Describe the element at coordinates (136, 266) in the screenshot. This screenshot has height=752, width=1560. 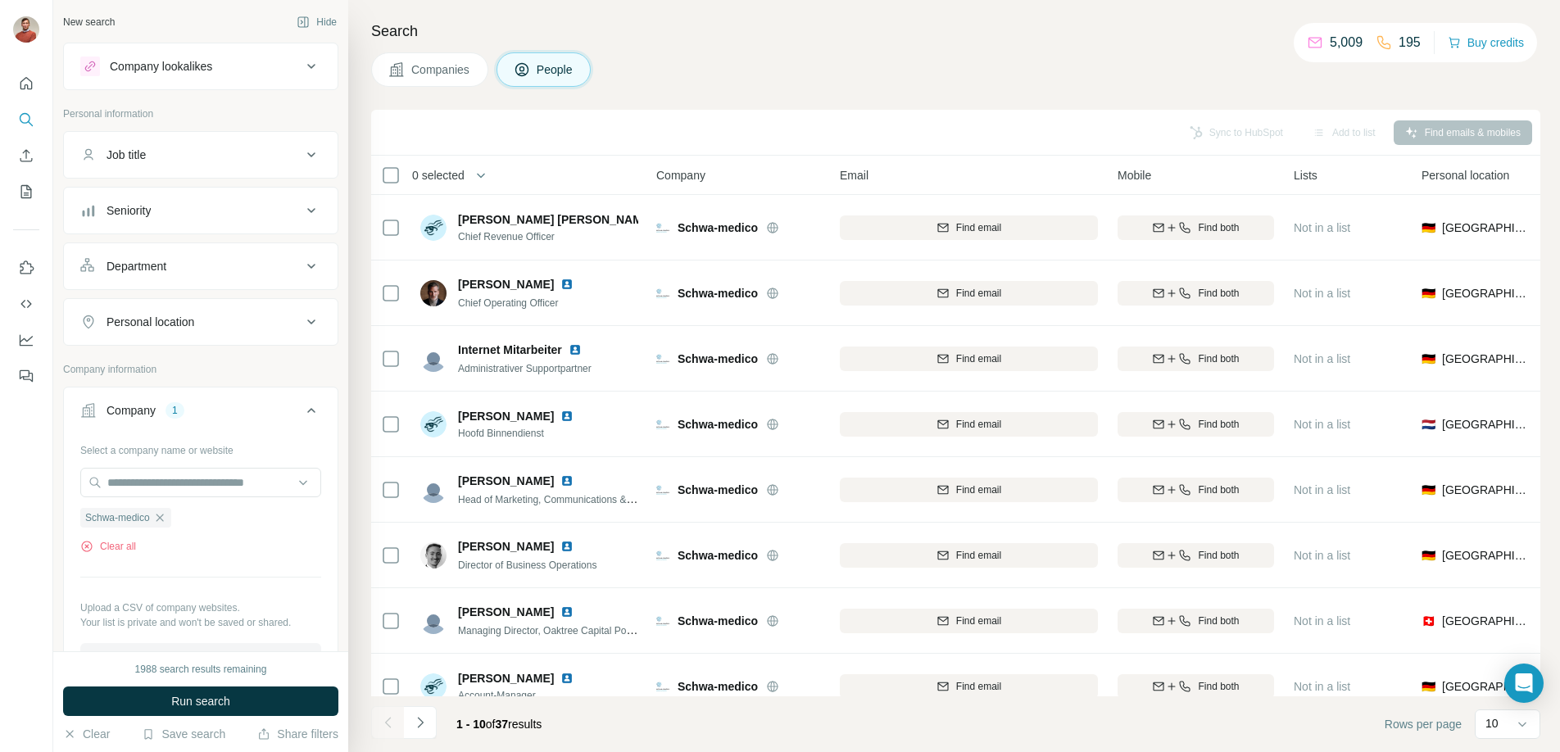
I see `div: Department` at that location.